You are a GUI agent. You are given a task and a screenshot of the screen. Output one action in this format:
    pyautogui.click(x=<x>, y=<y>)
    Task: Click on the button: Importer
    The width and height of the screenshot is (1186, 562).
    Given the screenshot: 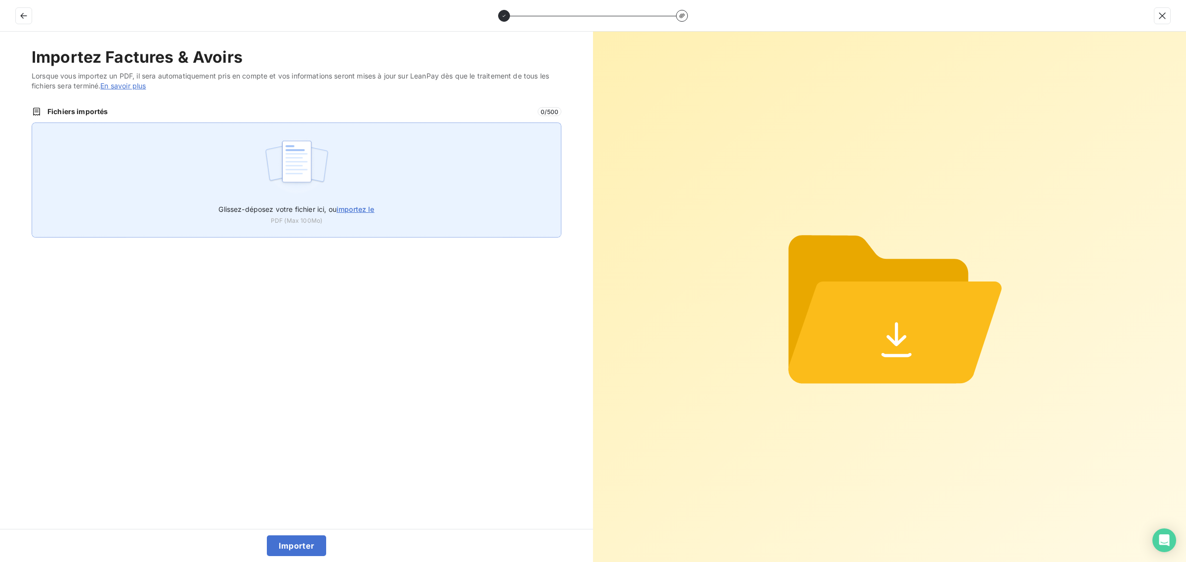 What is the action you would take?
    pyautogui.click(x=297, y=546)
    